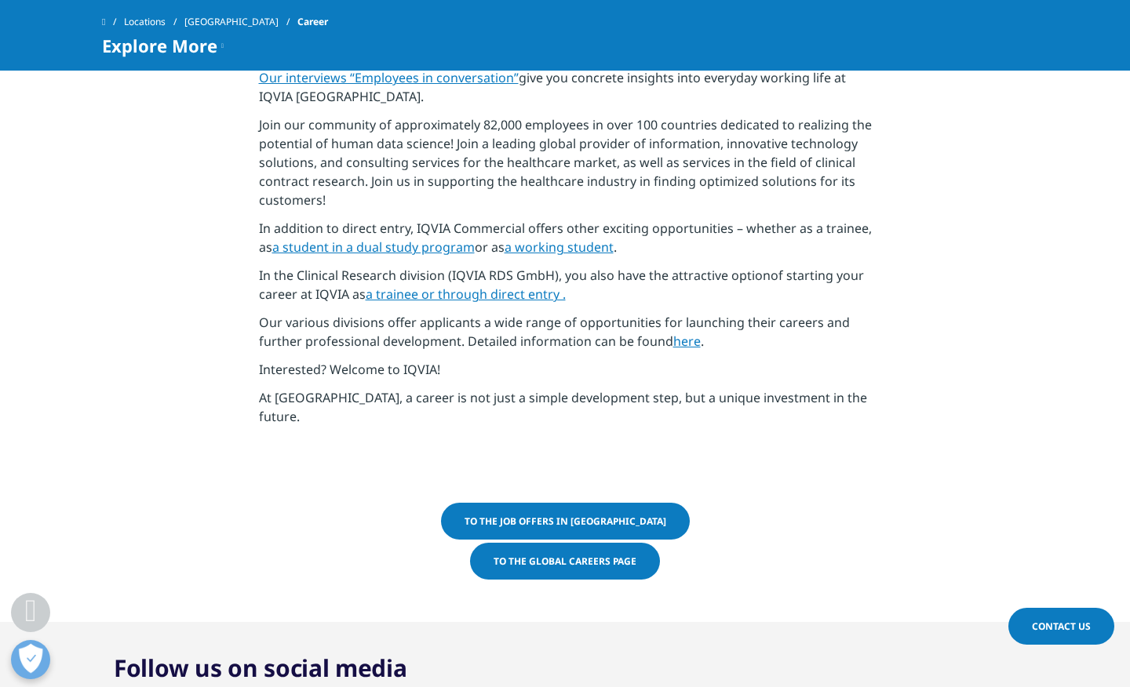 The height and width of the screenshot is (687, 1130). I want to click on a: a working student, so click(559, 247).